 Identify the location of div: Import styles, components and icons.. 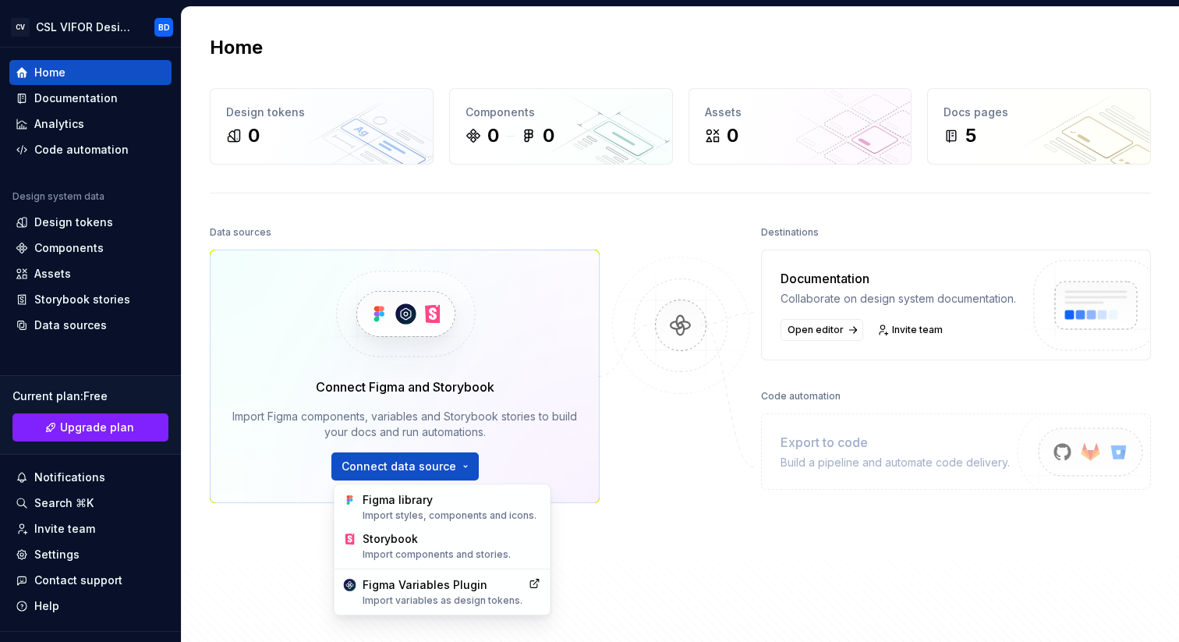
(451, 515).